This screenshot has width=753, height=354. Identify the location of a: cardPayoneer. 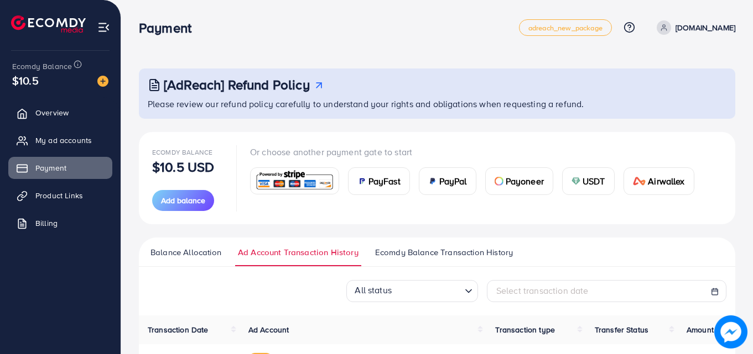
(519, 181).